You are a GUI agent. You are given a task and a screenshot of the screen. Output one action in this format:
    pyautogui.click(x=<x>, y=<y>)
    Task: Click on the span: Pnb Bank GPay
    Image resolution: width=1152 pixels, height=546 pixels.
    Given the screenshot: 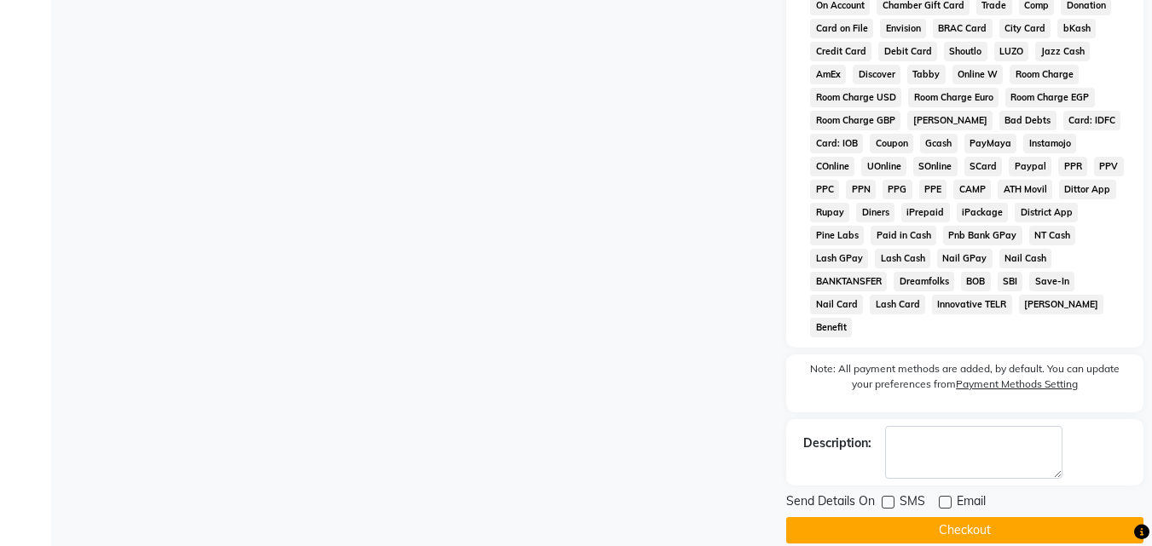 What is the action you would take?
    pyautogui.click(x=982, y=235)
    